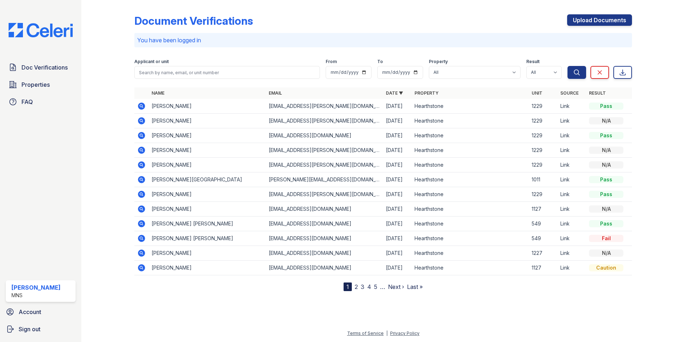 The height and width of the screenshot is (342, 685). What do you see at coordinates (543, 179) in the screenshot?
I see `td: 1011` at bounding box center [543, 179].